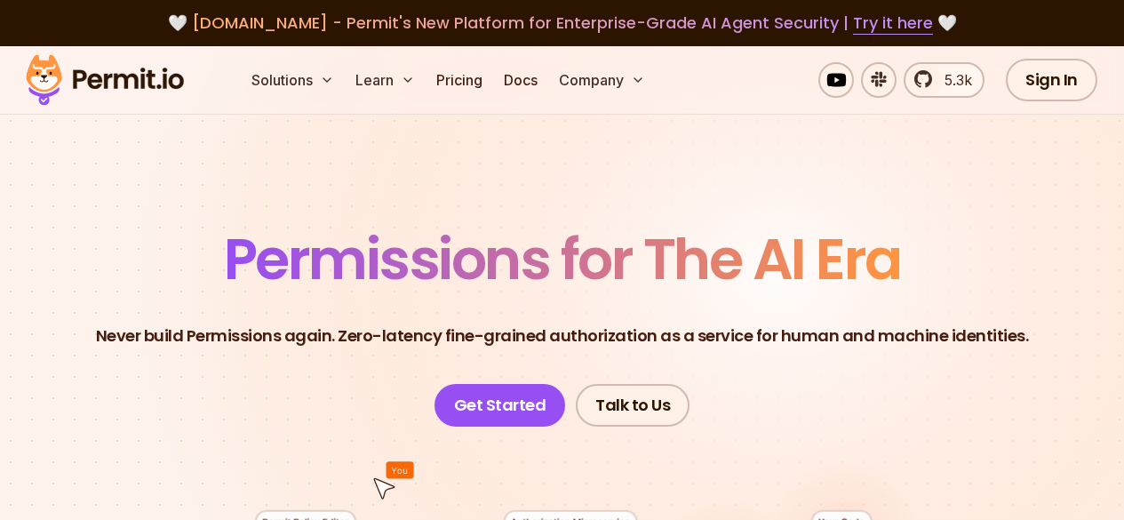 This screenshot has height=520, width=1124. I want to click on button: Company, so click(602, 80).